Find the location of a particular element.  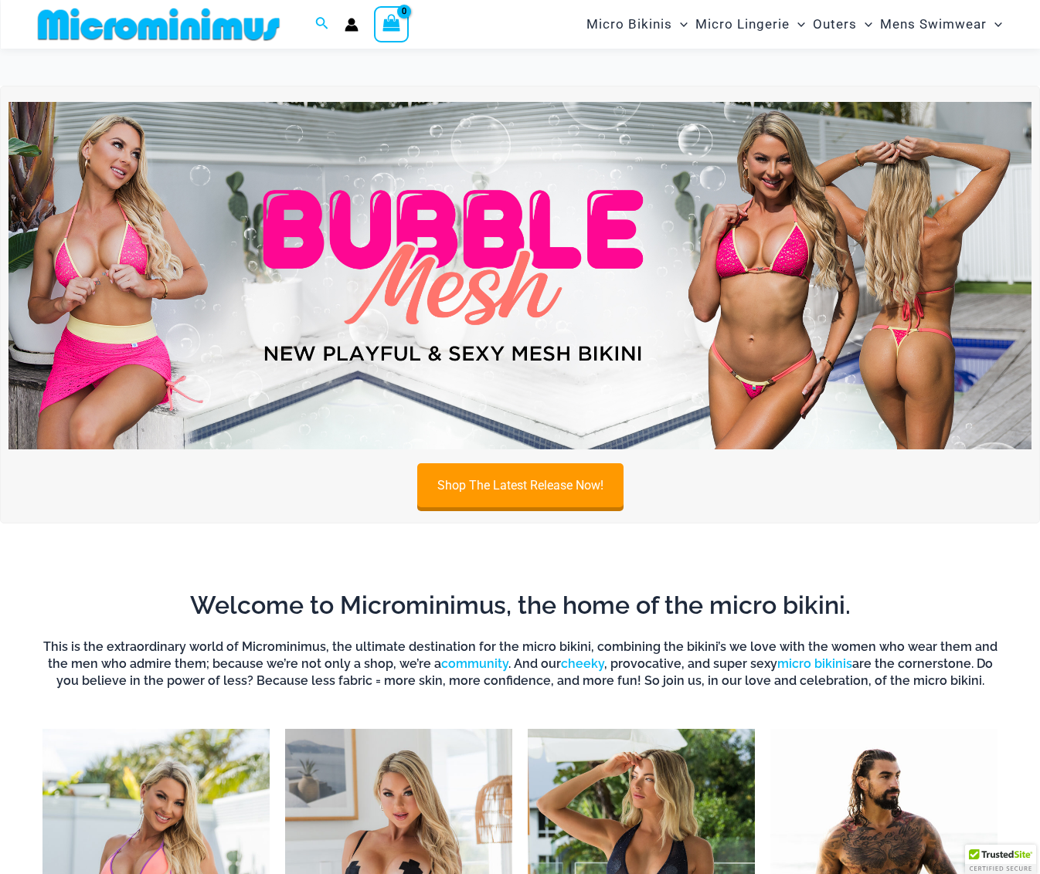

span: Micro Bikinis is located at coordinates (629, 24).